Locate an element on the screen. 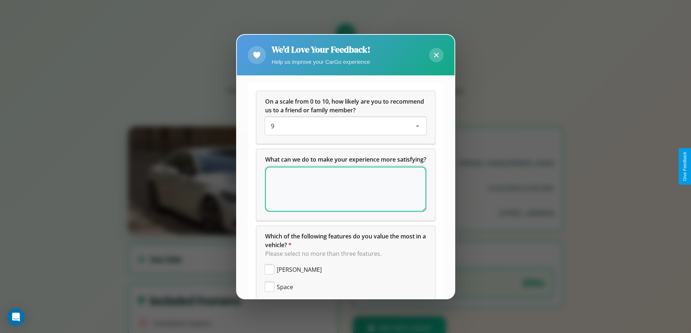  span: What can we do to make your experience more satisfying? is located at coordinates (346, 160).